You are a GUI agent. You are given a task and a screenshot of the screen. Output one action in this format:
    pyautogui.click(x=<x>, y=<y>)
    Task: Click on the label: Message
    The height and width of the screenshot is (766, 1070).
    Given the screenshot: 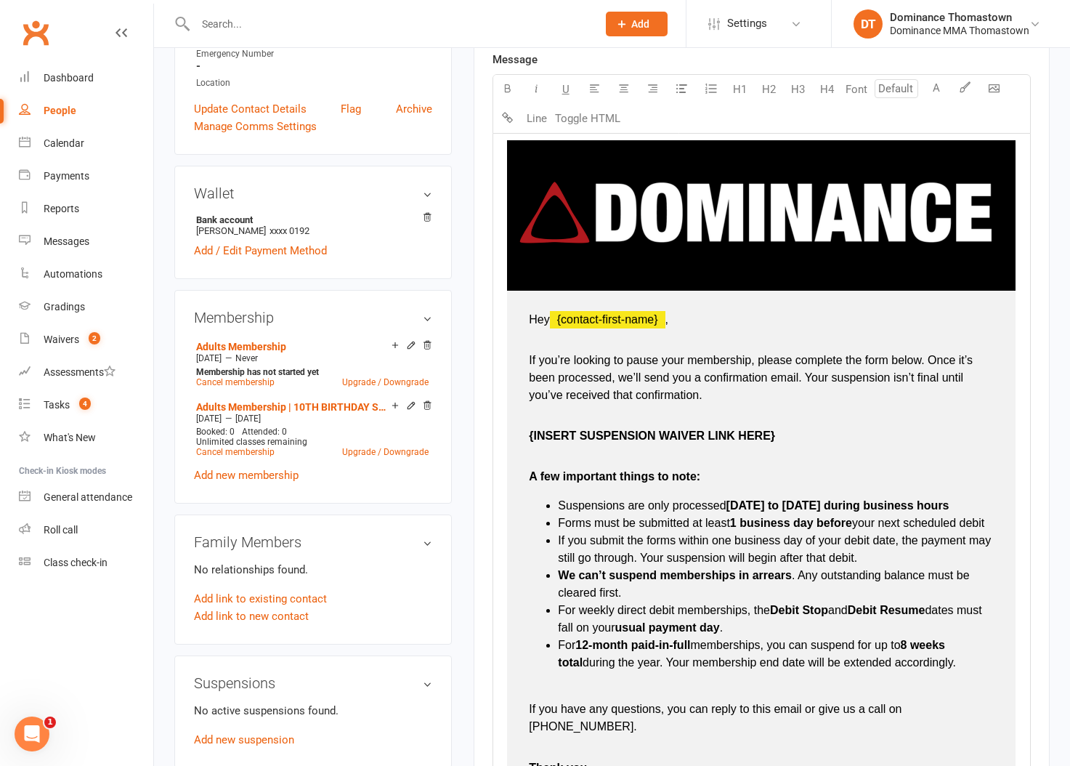 What is the action you would take?
    pyautogui.click(x=515, y=60)
    